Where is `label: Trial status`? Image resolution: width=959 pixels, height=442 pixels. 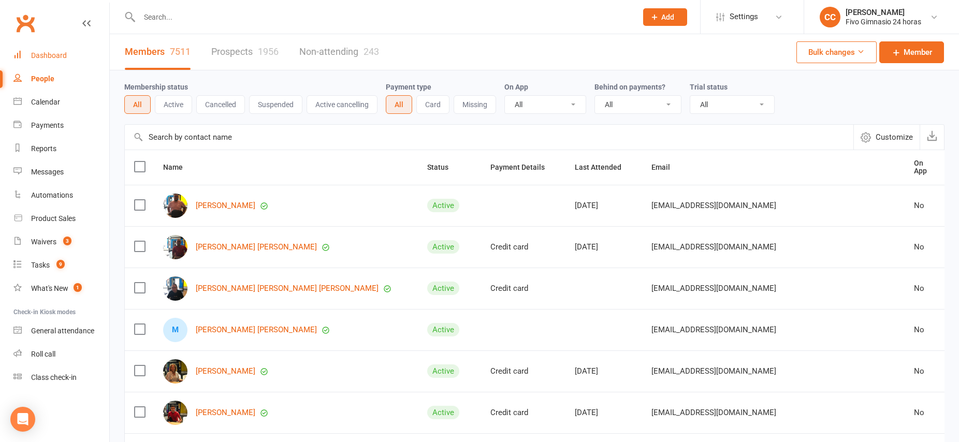 label: Trial status is located at coordinates (708, 87).